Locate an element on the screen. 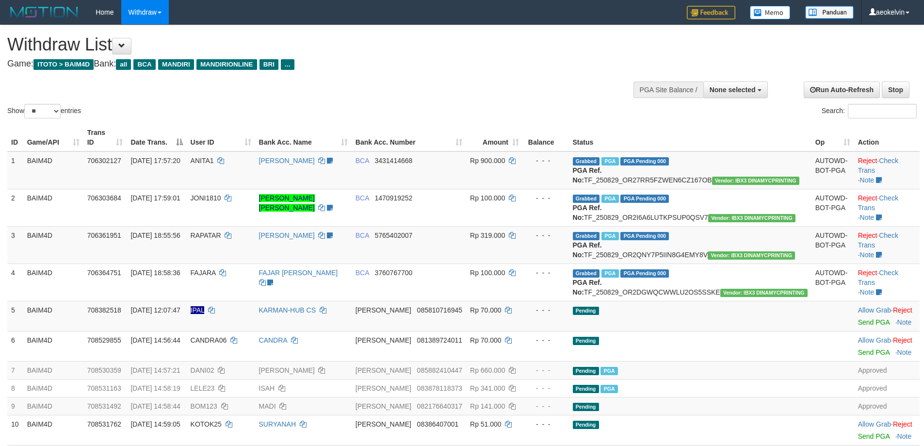  span: BOM123 is located at coordinates (204, 406).